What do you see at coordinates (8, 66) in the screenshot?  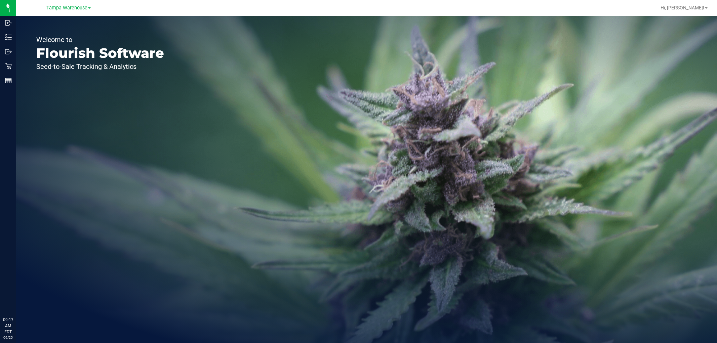 I see `inline-svg: Retail` at bounding box center [8, 66].